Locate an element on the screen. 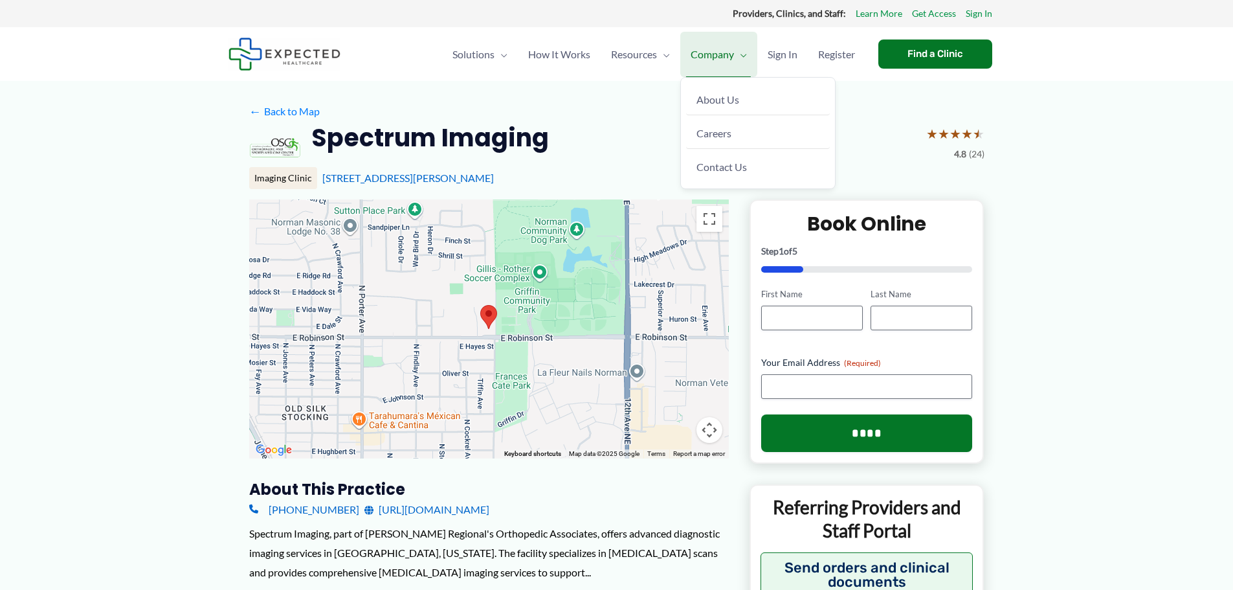 The image size is (1233, 590). span: Map data ©2025 Google is located at coordinates (604, 453).